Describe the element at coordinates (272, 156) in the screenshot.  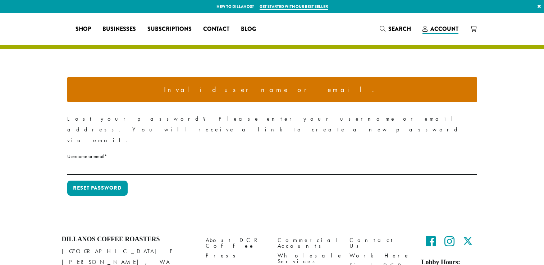
I see `label: Username or email` at that location.